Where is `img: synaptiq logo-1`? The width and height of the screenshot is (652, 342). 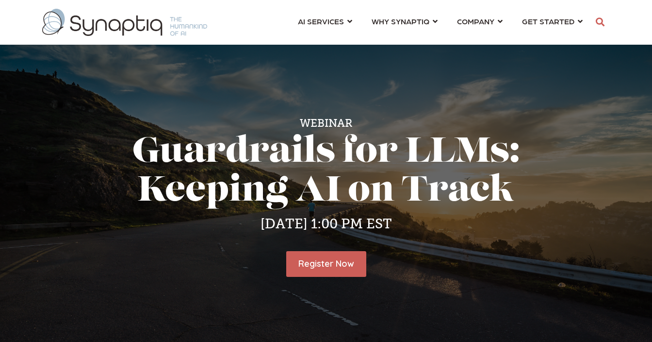
img: synaptiq logo-1 is located at coordinates (125, 22).